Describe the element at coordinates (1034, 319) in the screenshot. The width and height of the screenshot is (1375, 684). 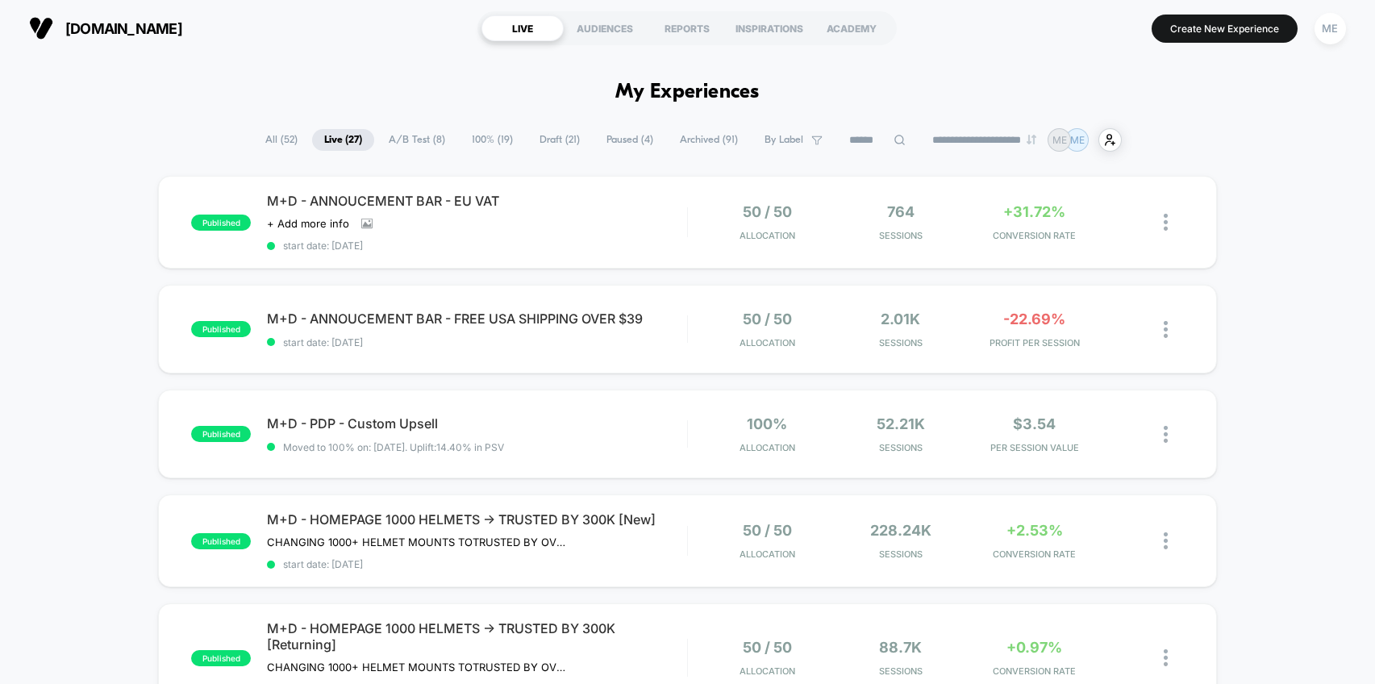
I see `span: -22.69%` at that location.